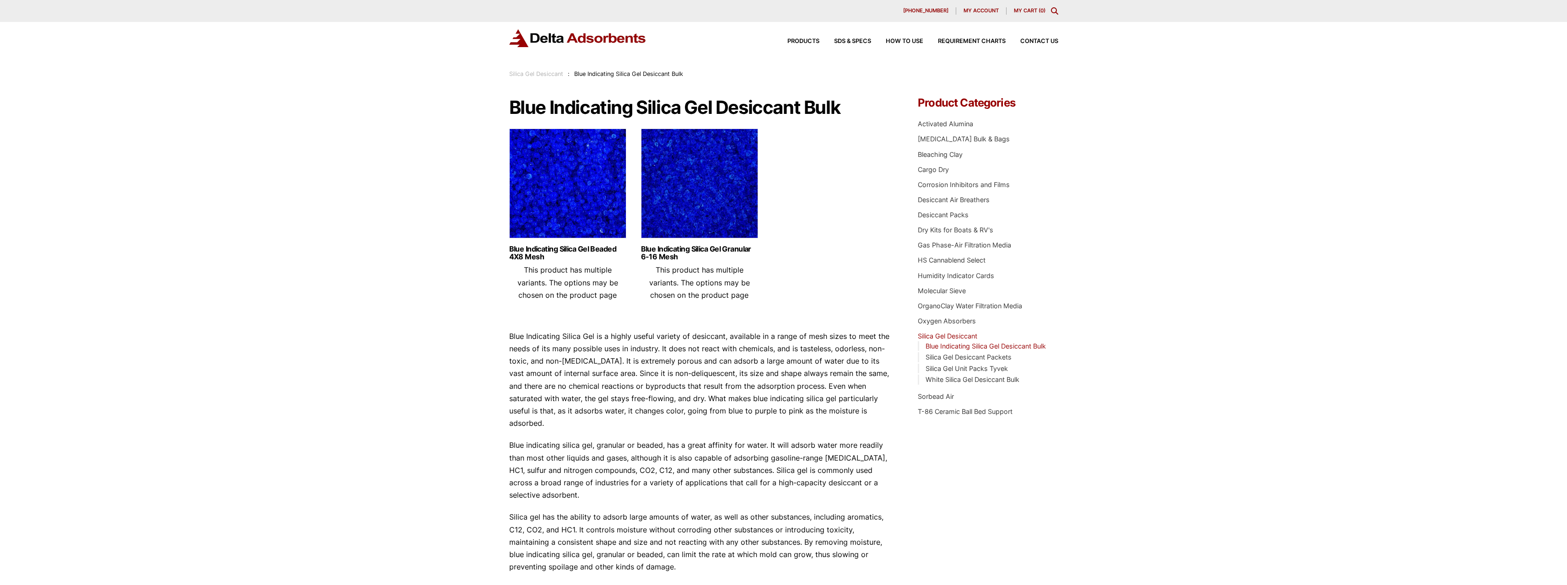 Image resolution: width=1567 pixels, height=585 pixels. Describe the element at coordinates (1042, 11) in the screenshot. I see `span: 0` at that location.